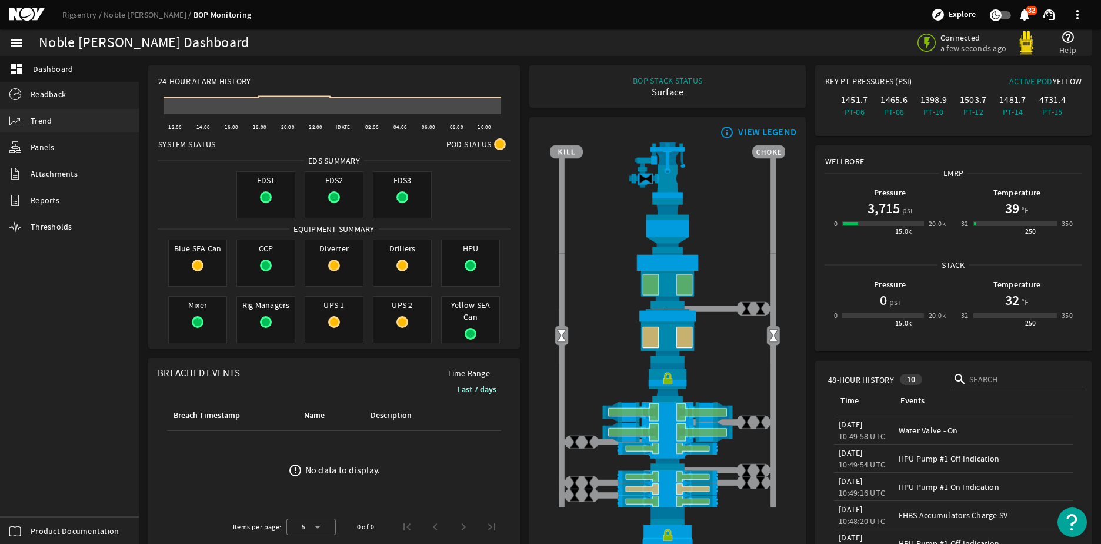  Describe the element at coordinates (477, 389) in the screenshot. I see `b: Last 7 days` at that location.